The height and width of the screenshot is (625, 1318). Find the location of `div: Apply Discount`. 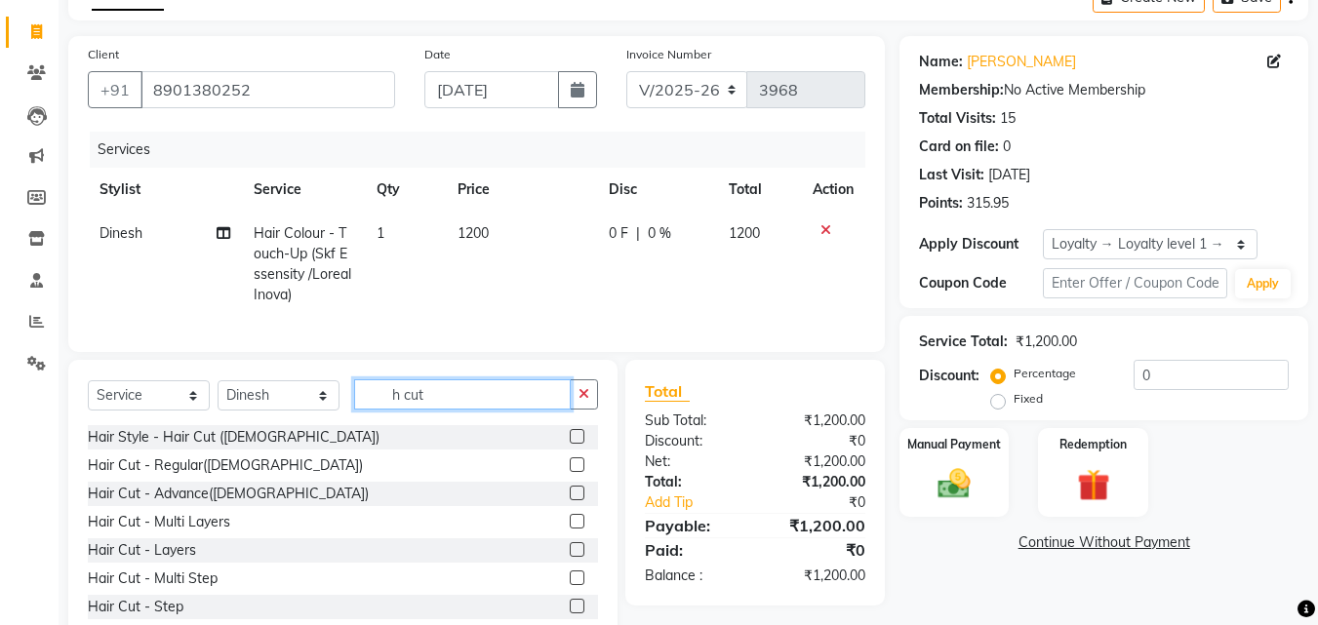

div: Apply Discount is located at coordinates (980, 244).